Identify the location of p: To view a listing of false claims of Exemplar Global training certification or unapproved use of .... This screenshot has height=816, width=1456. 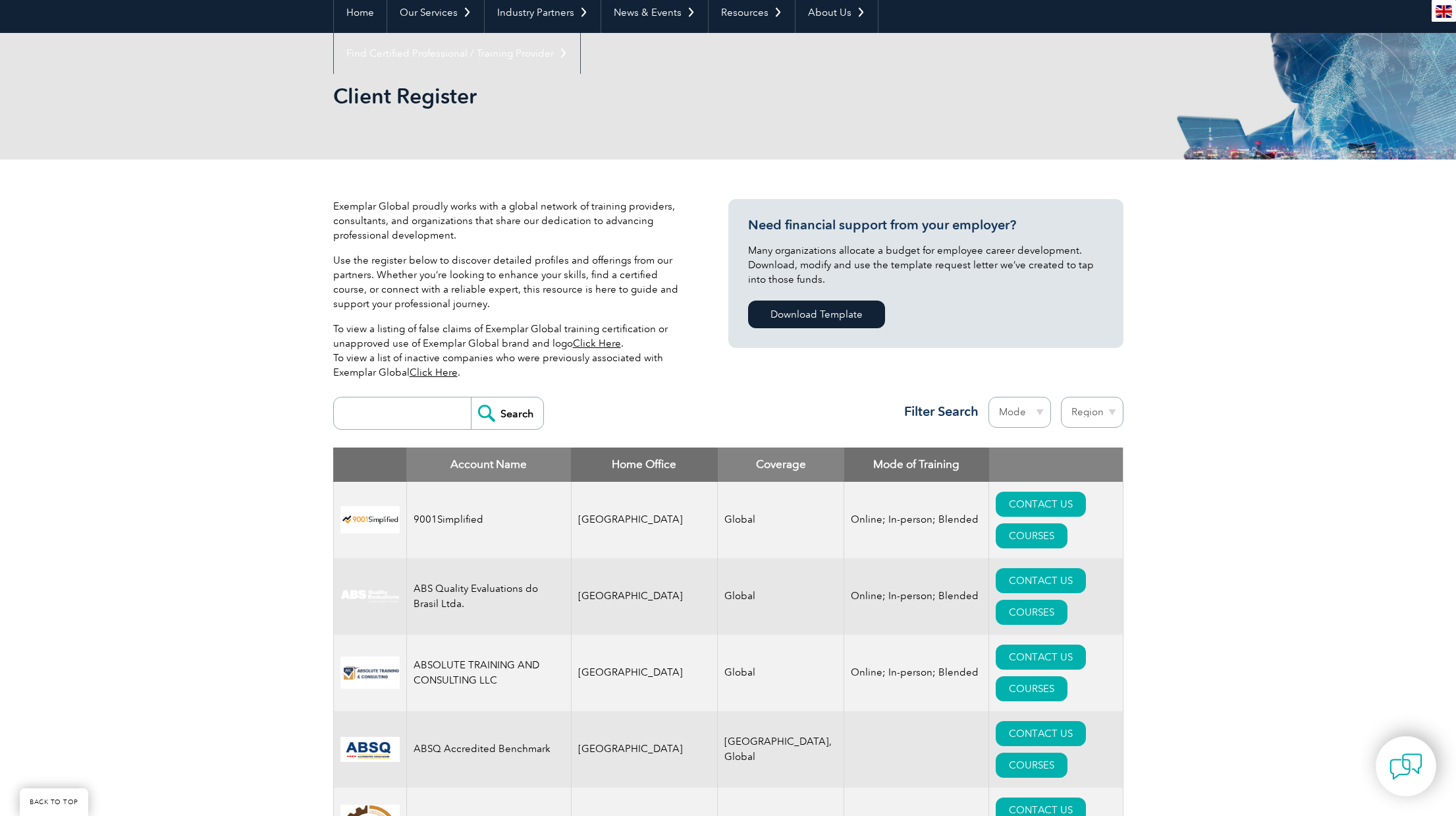
(511, 351).